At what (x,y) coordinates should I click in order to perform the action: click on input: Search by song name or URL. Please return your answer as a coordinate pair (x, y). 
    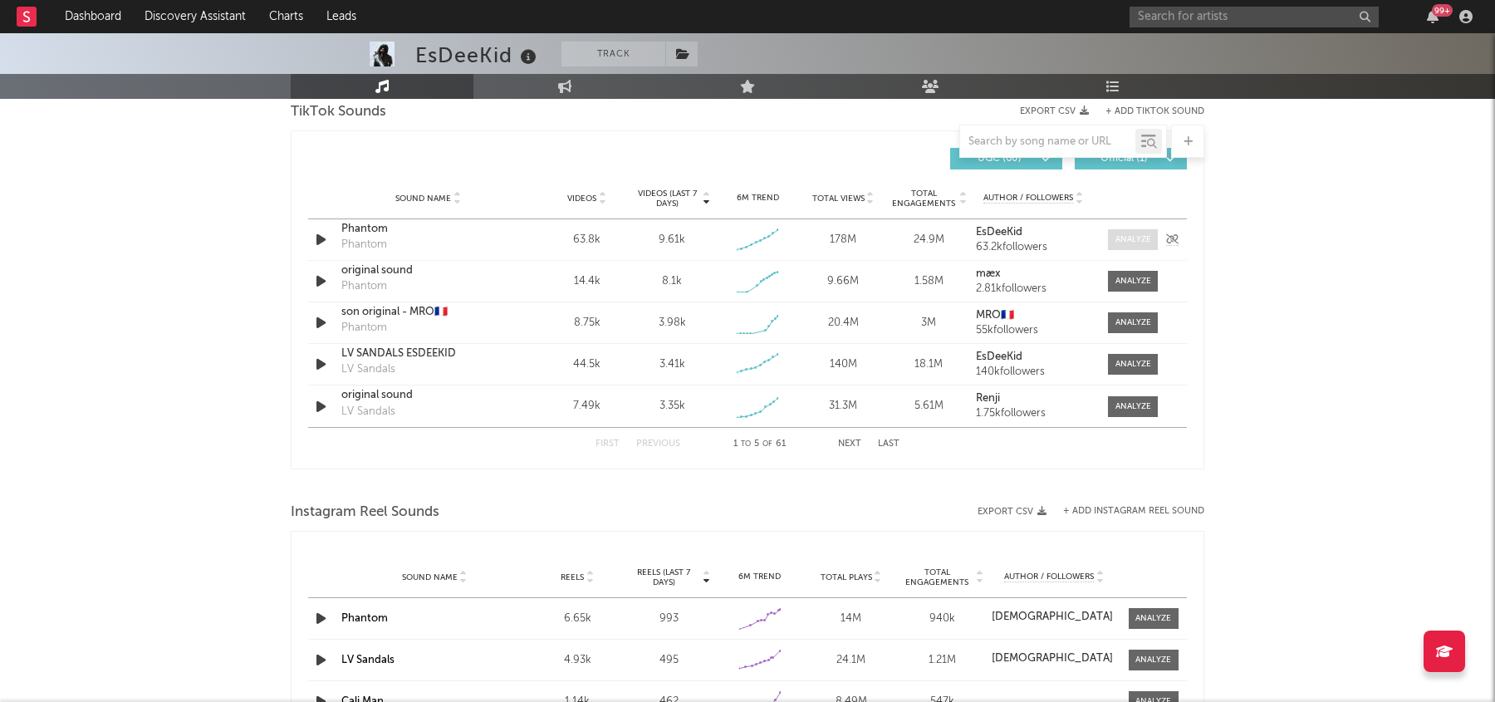
    Looking at the image, I should click on (1048, 142).